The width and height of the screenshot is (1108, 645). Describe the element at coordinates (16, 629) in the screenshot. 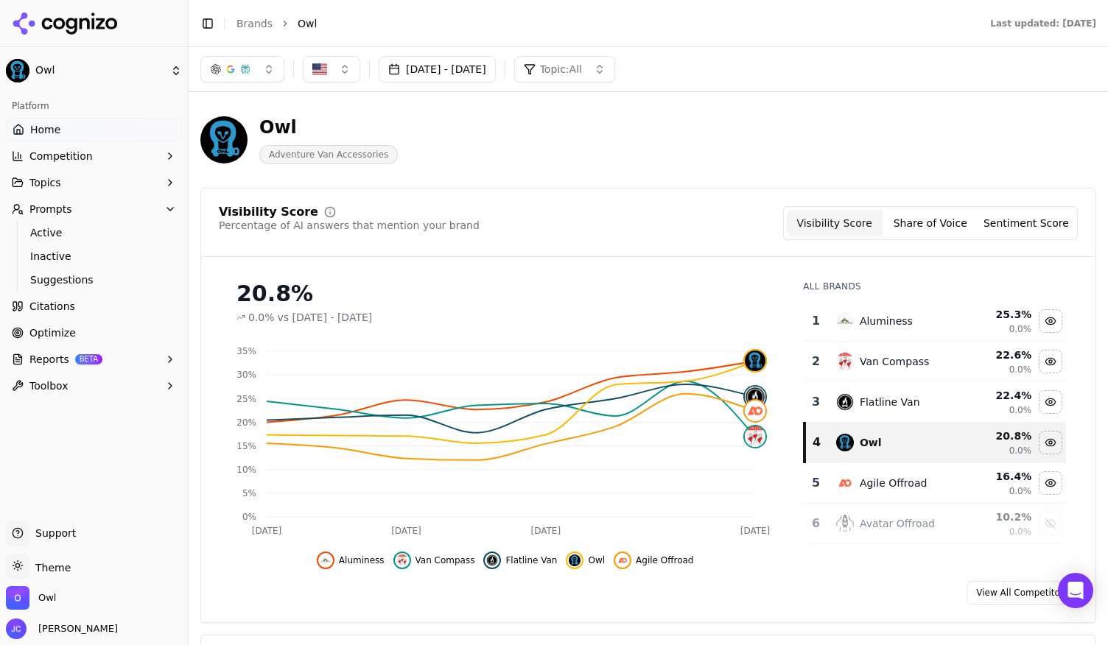

I see `img: Jeff Clemishaw` at that location.